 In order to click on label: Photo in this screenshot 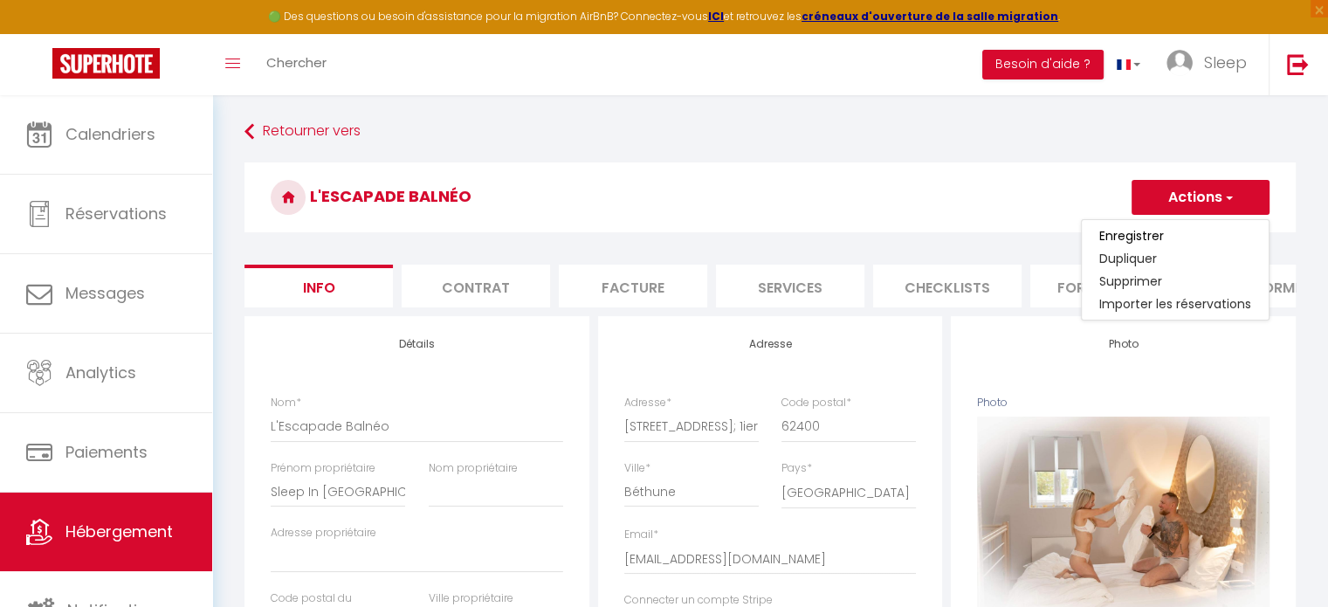, I will do `click(992, 403)`.